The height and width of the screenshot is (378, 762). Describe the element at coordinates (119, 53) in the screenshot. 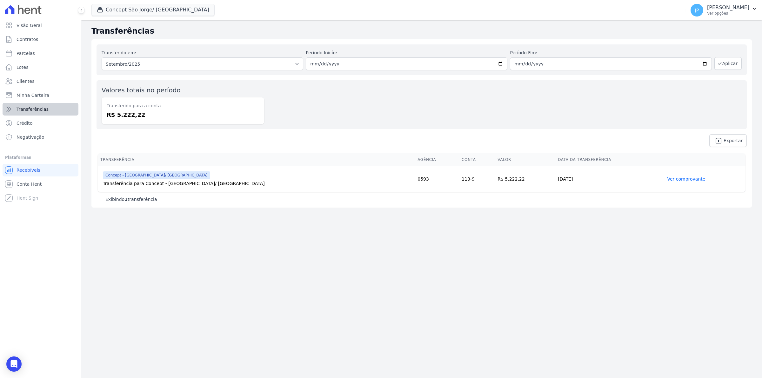

I see `label: Transferido em:` at that location.